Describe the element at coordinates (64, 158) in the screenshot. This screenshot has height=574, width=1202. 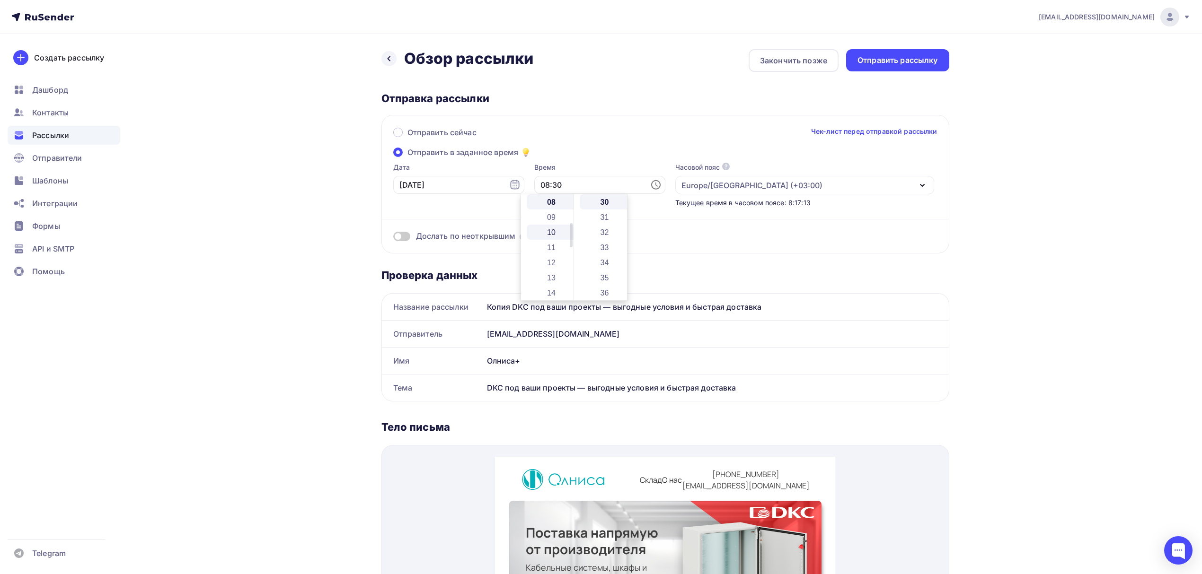
I see `a: Отправители` at that location.